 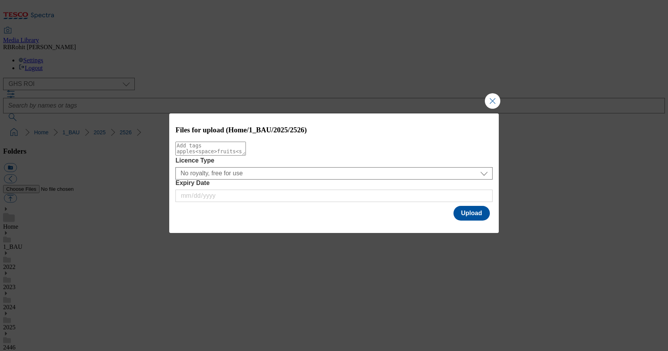 I want to click on div: Modal, so click(x=334, y=173).